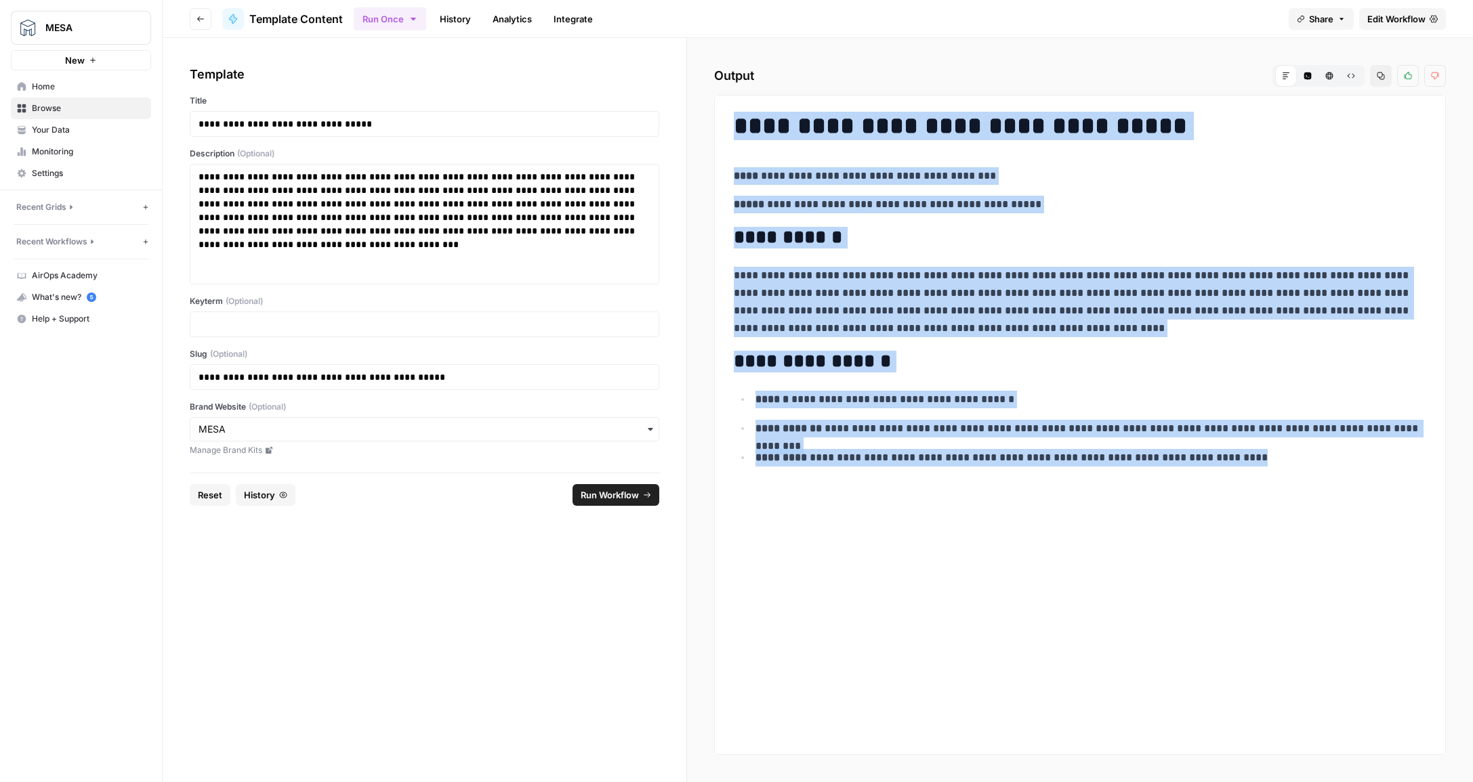 The width and height of the screenshot is (1473, 782). I want to click on button: New, so click(81, 60).